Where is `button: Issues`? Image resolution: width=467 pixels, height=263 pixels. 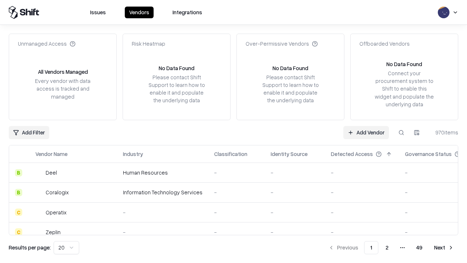 button: Issues is located at coordinates (98, 12).